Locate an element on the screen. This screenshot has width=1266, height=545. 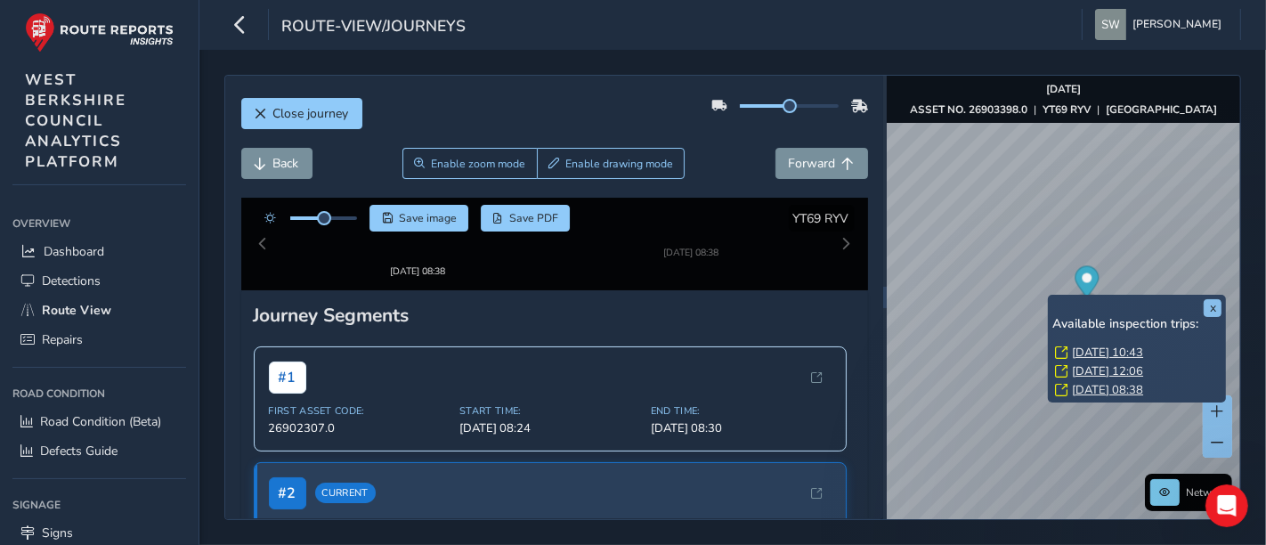
a: Route View is located at coordinates (99, 310).